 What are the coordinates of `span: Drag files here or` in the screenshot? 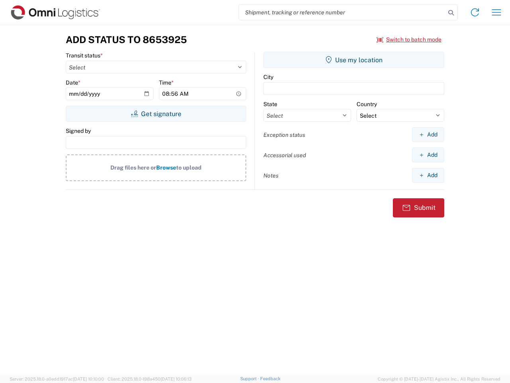 It's located at (133, 167).